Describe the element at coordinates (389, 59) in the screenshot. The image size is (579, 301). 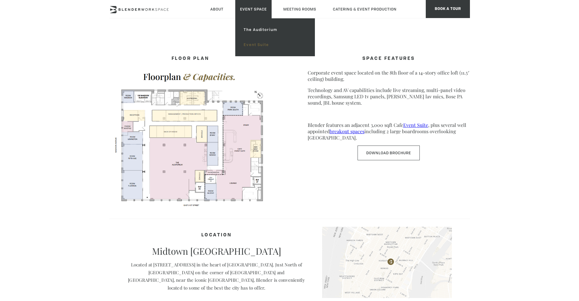
I see `h4: SPACE FEATURES` at that location.